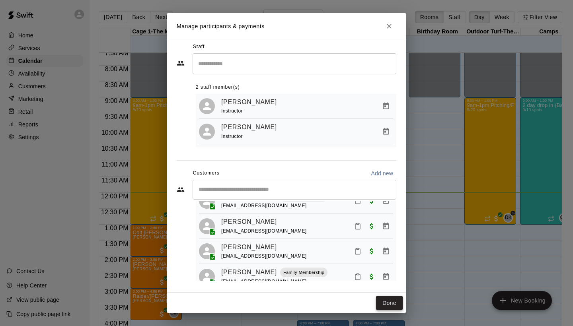 This screenshot has height=326, width=573. Describe the element at coordinates (389, 26) in the screenshot. I see `button: Close` at that location.